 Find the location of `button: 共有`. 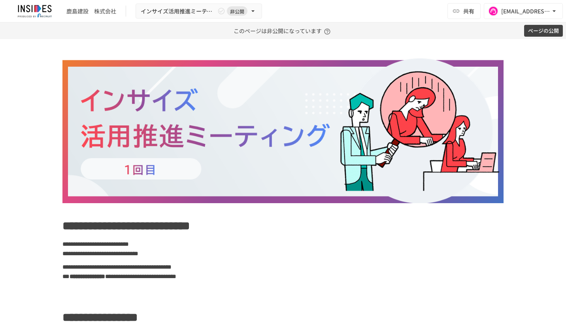

button: 共有 is located at coordinates (464, 11).